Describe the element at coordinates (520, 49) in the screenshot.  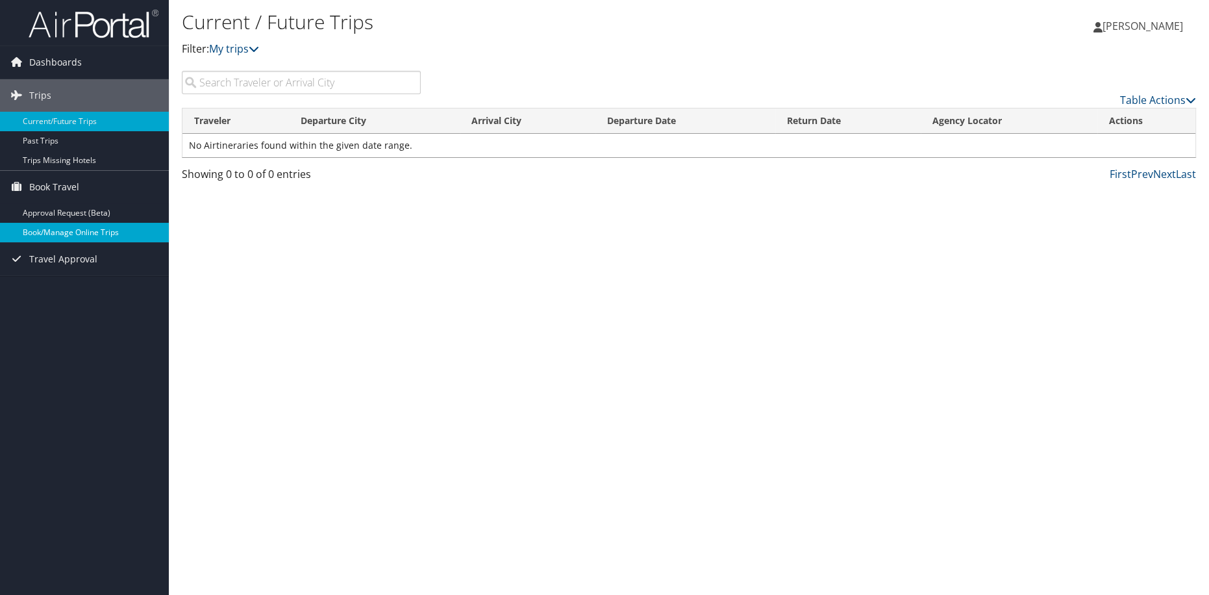
I see `p: Filter:` at that location.